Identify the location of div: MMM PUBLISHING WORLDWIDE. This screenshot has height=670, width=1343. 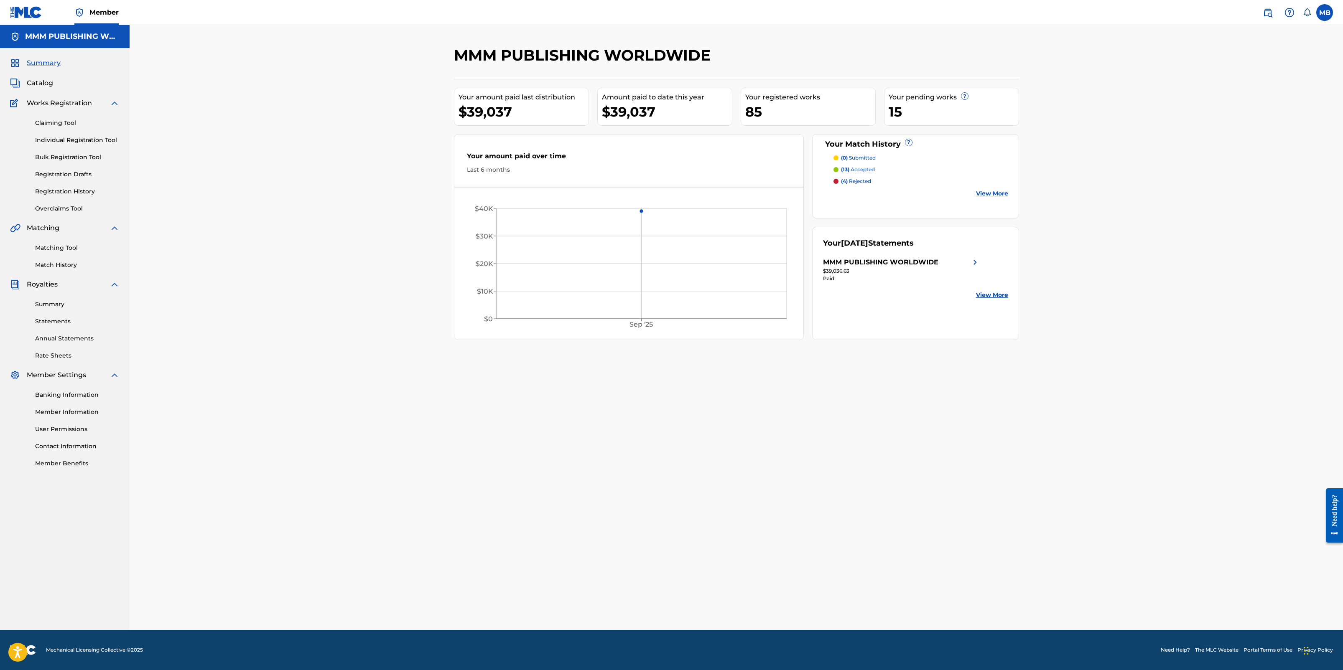
(881, 262).